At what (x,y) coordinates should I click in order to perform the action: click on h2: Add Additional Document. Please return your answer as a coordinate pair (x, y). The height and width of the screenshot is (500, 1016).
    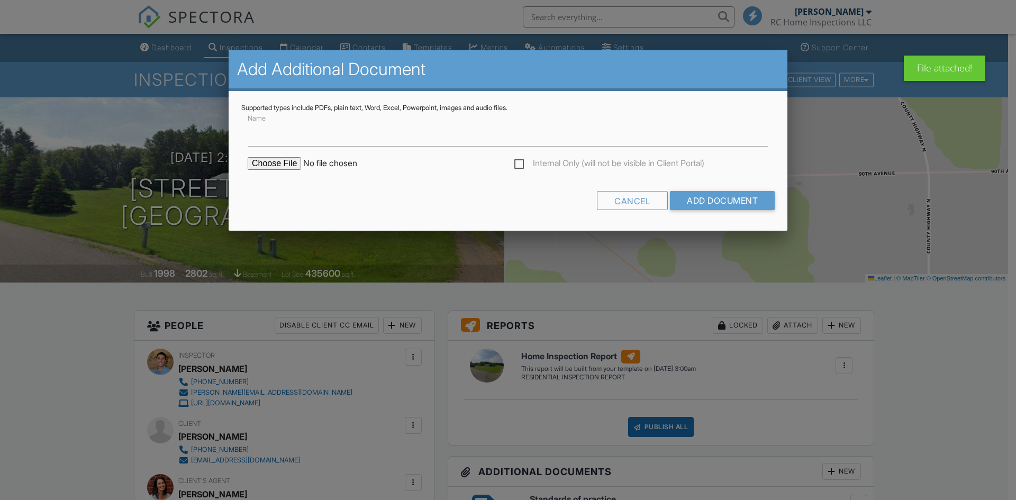
    Looking at the image, I should click on (508, 69).